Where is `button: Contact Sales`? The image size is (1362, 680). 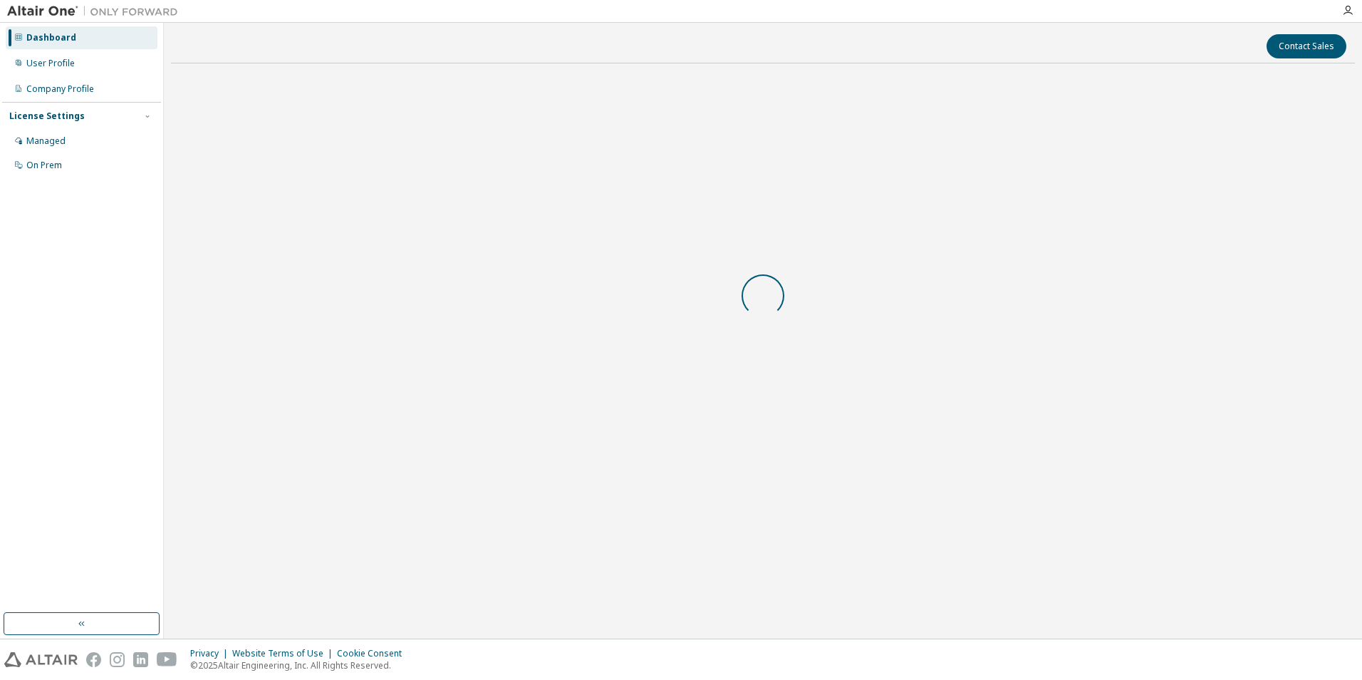
button: Contact Sales is located at coordinates (1307, 46).